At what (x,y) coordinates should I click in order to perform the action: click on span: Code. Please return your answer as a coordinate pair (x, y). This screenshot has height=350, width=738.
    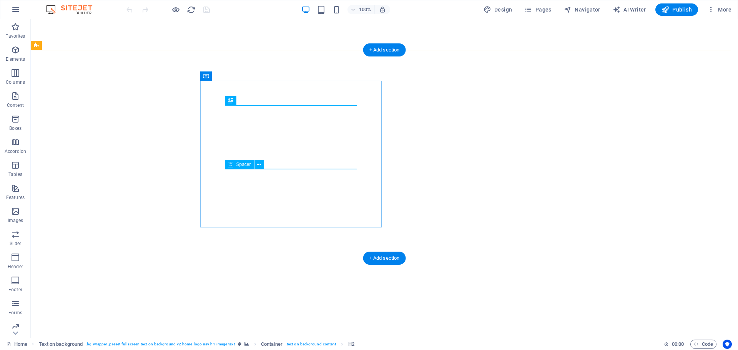
    Looking at the image, I should click on (703, 344).